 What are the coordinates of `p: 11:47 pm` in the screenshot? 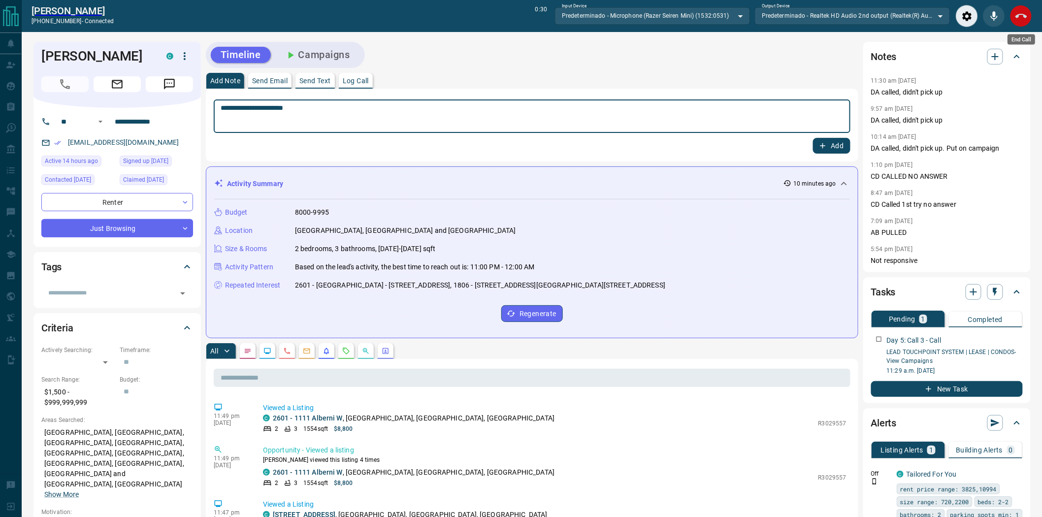 It's located at (231, 513).